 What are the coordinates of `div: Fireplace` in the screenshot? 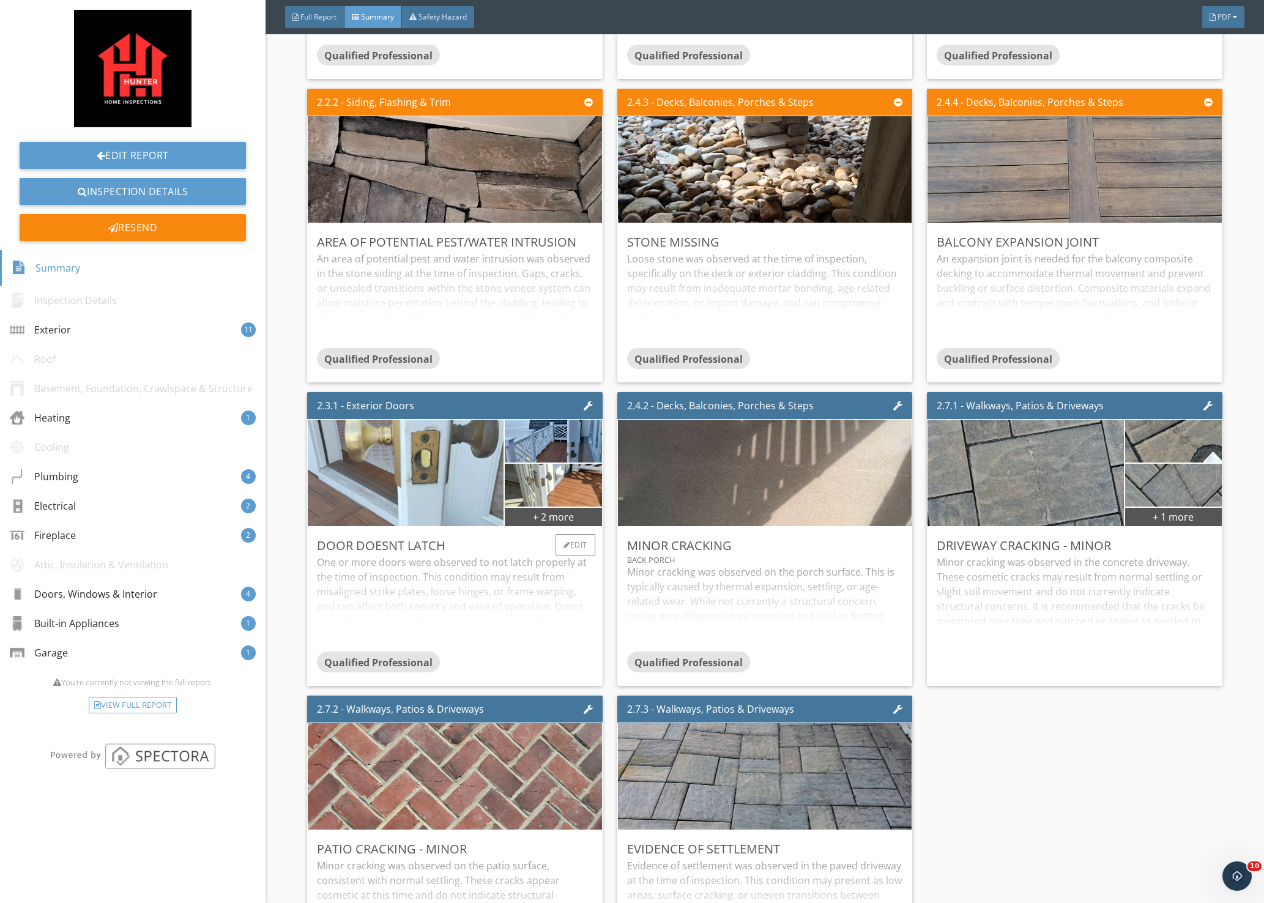 It's located at (43, 535).